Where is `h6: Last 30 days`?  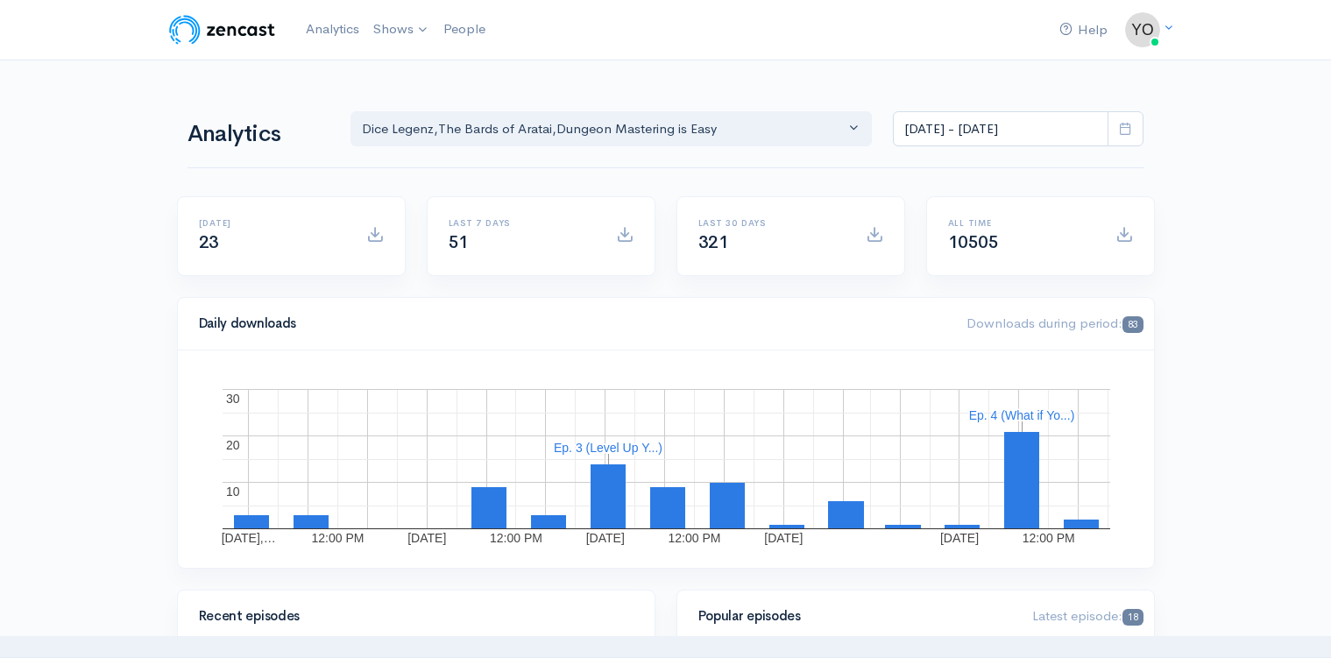 h6: Last 30 days is located at coordinates (771, 222).